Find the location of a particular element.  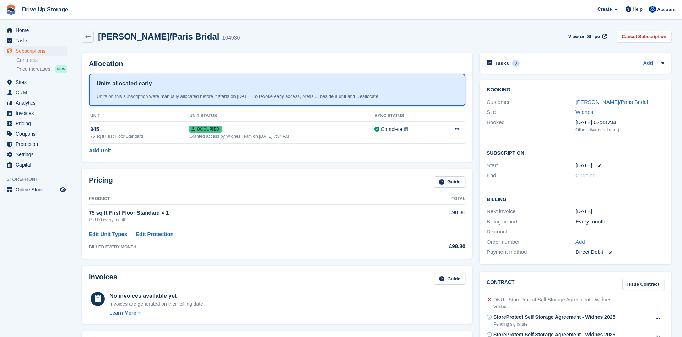

a: Contracts is located at coordinates (42, 60).